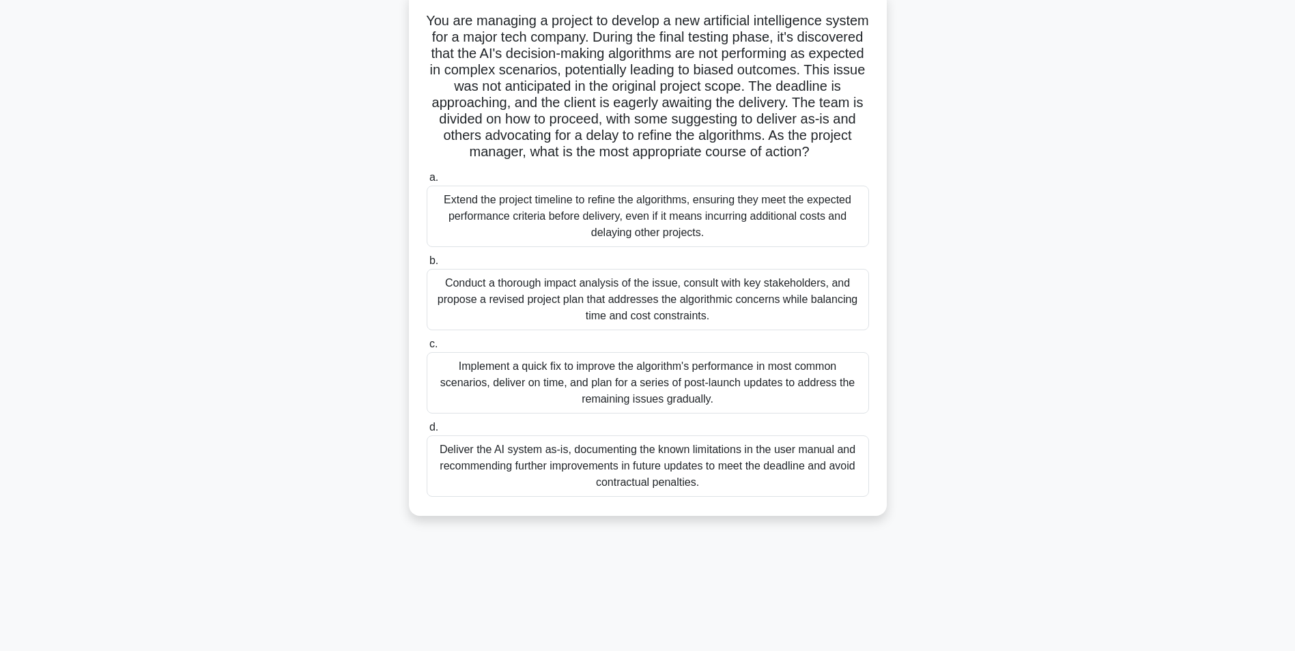  What do you see at coordinates (433, 260) in the screenshot?
I see `span: b.` at bounding box center [433, 260].